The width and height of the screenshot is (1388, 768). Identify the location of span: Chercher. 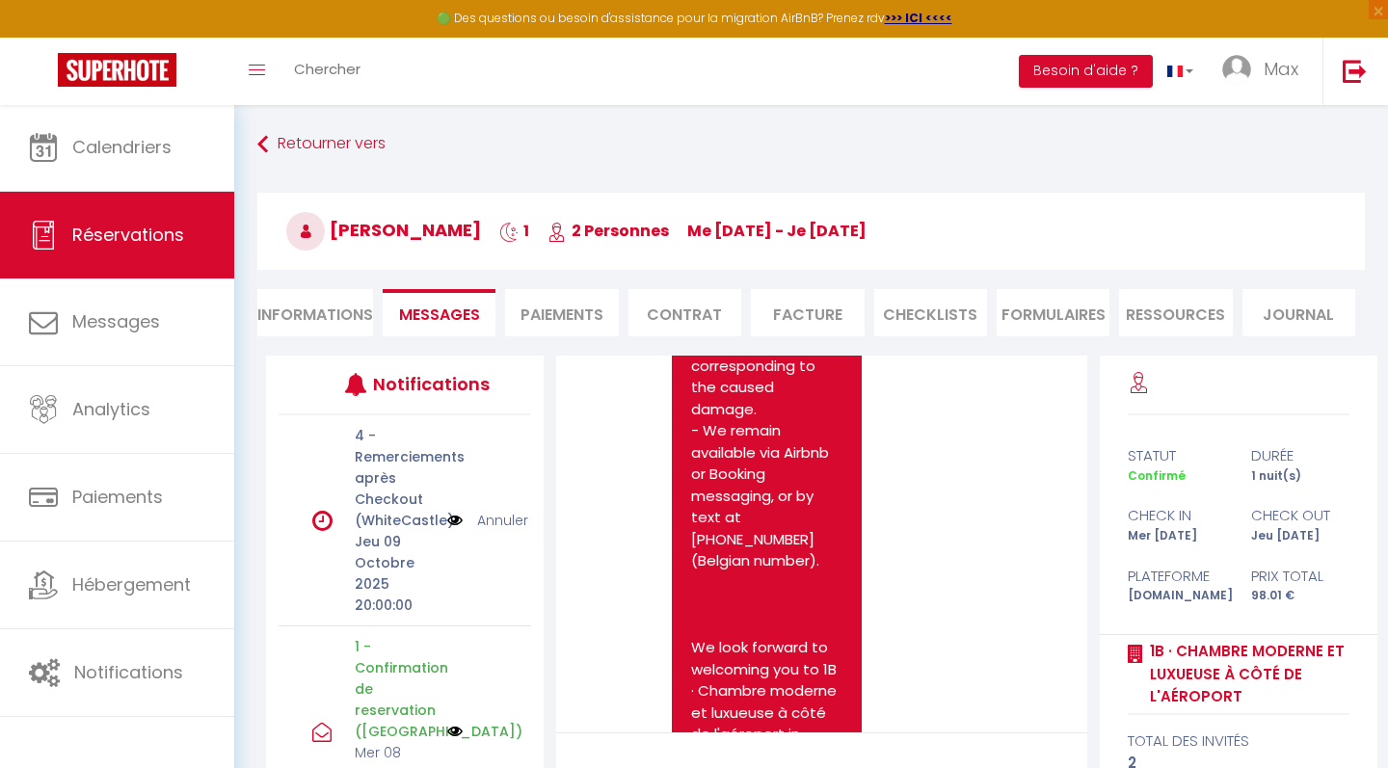
(327, 68).